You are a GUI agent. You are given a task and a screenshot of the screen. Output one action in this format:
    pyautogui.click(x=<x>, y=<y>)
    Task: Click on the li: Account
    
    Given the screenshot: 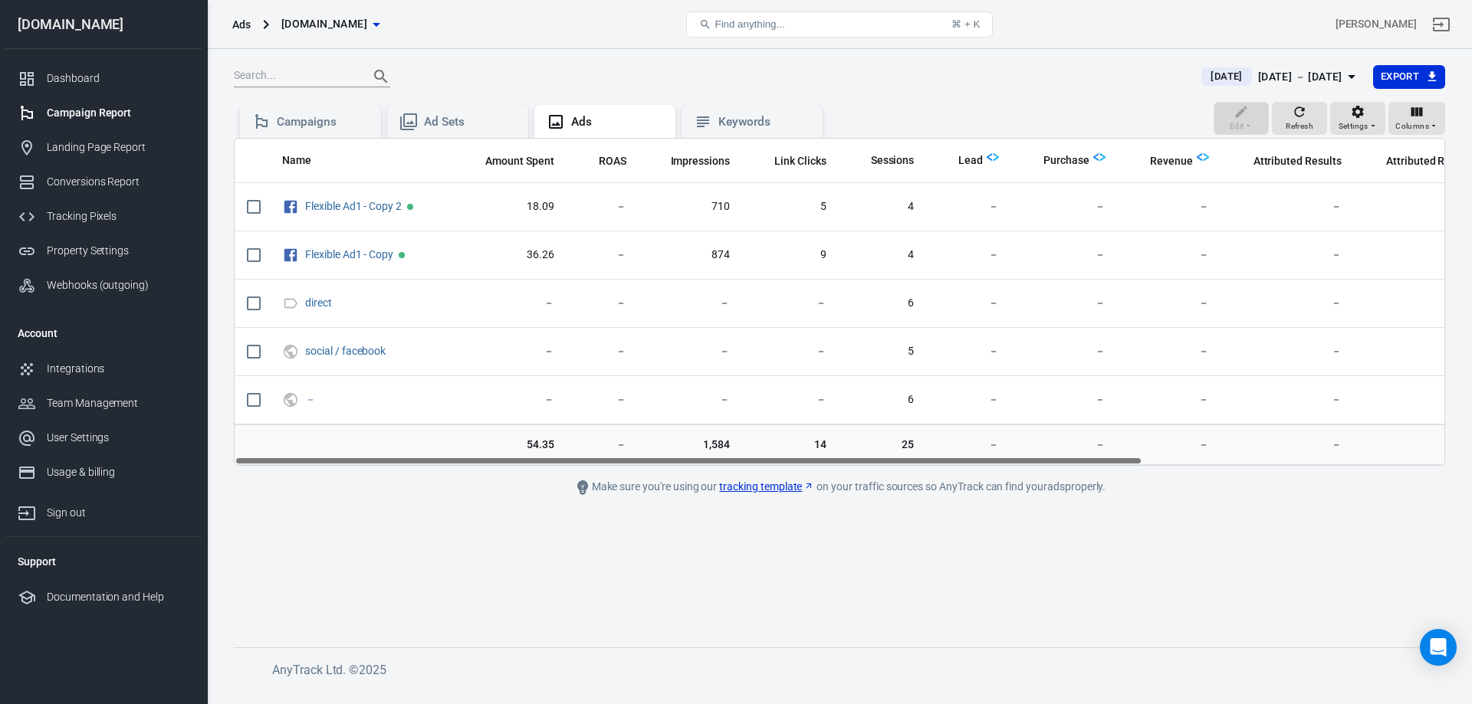 What is the action you would take?
    pyautogui.click(x=103, y=333)
    